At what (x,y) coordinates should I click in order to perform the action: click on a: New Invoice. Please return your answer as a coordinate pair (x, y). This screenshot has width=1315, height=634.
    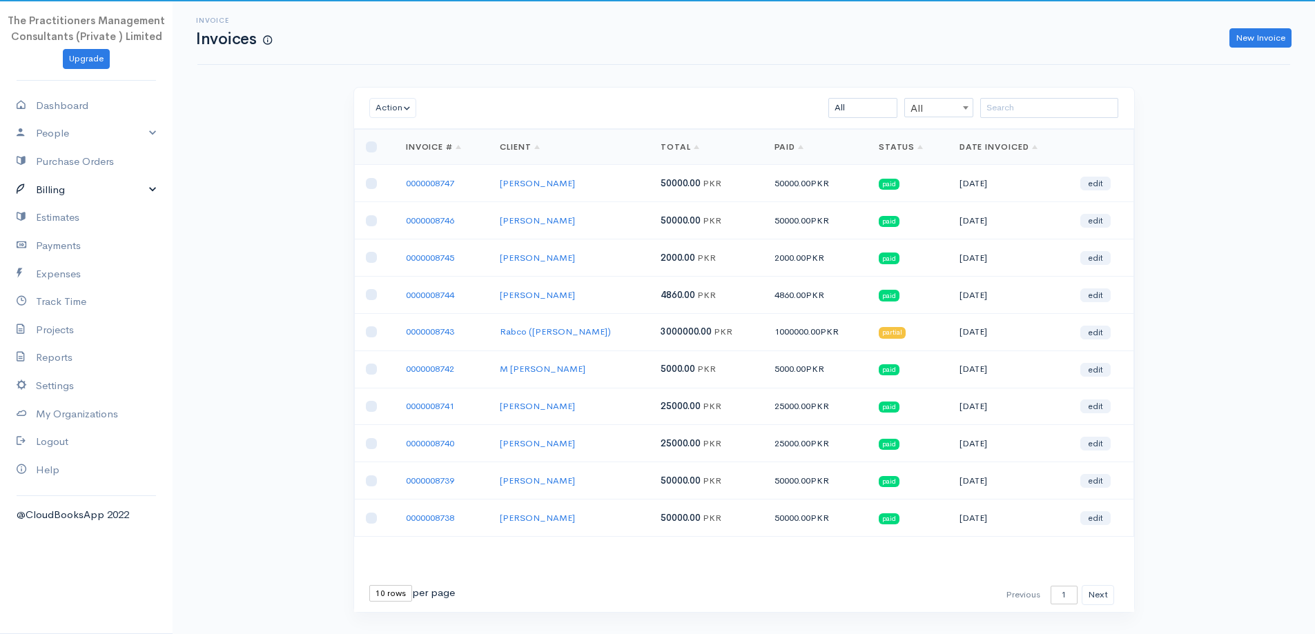
    Looking at the image, I should click on (1261, 38).